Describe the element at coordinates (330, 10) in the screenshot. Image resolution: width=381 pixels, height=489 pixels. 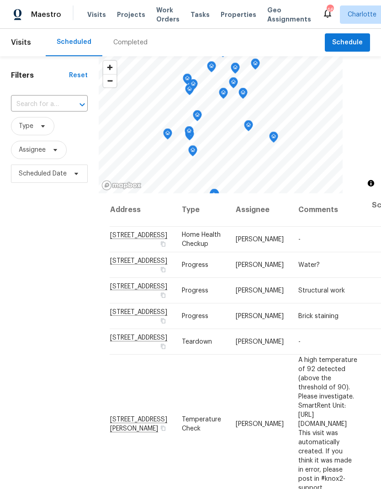
I see `div: 46` at that location.